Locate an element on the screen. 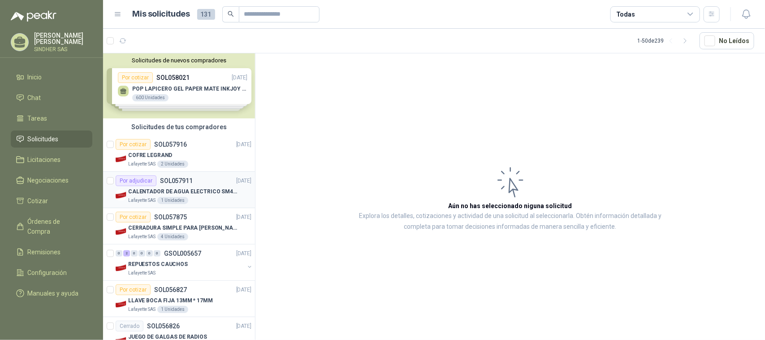 The image size is (765, 340). a: Chat is located at coordinates (52, 98).